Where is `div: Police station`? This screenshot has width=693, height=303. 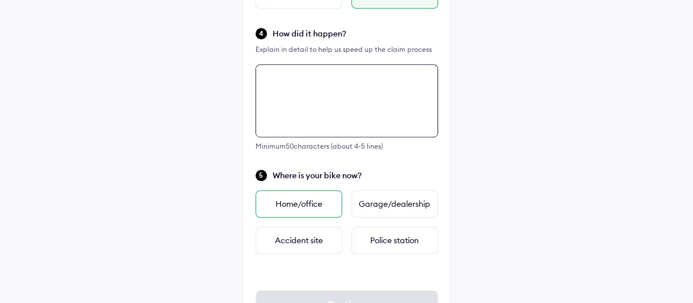
div: Police station is located at coordinates (394, 241).